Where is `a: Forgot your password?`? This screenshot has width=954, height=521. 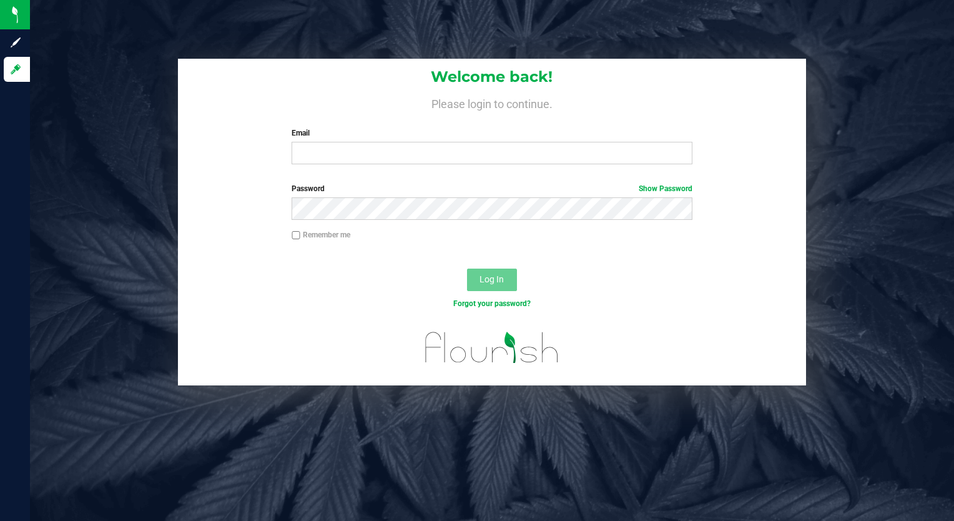 a: Forgot your password? is located at coordinates (492, 303).